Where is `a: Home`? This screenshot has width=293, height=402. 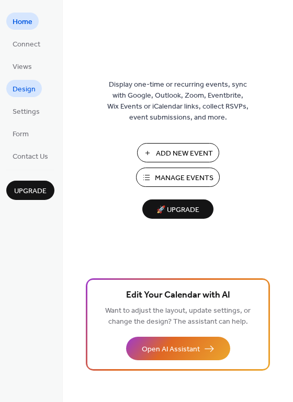 a: Home is located at coordinates (22, 21).